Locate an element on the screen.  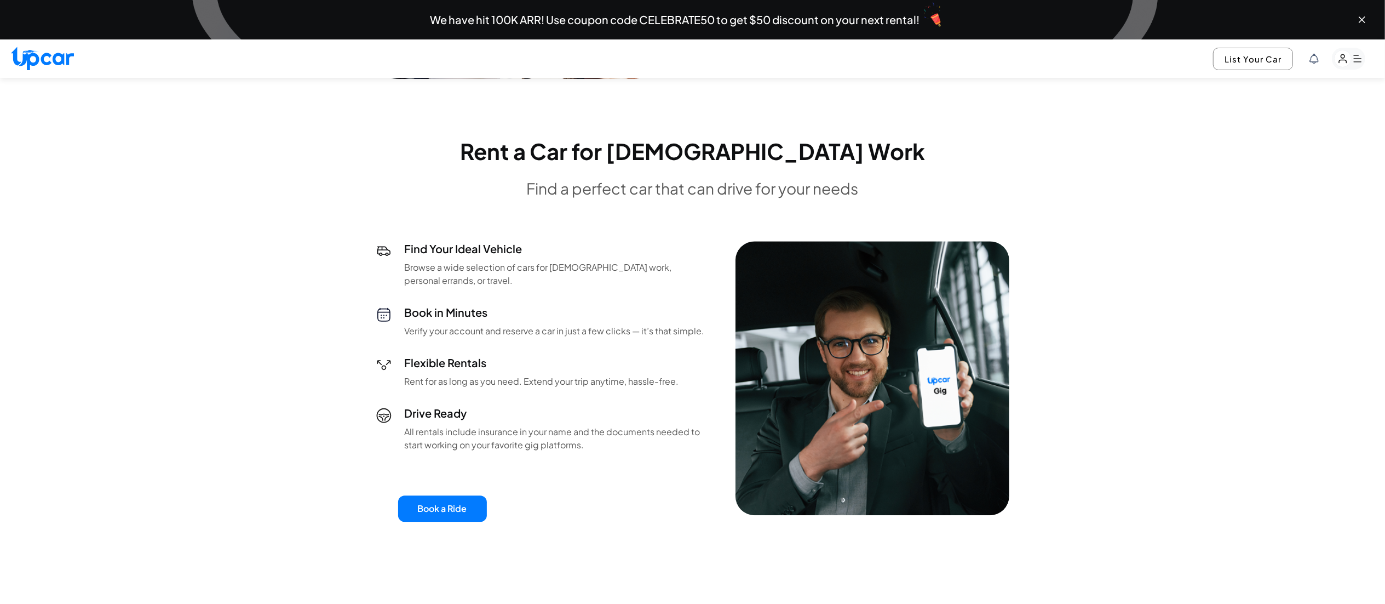
p: Find a perfect car that can drive for your needs is located at coordinates (693, 188).